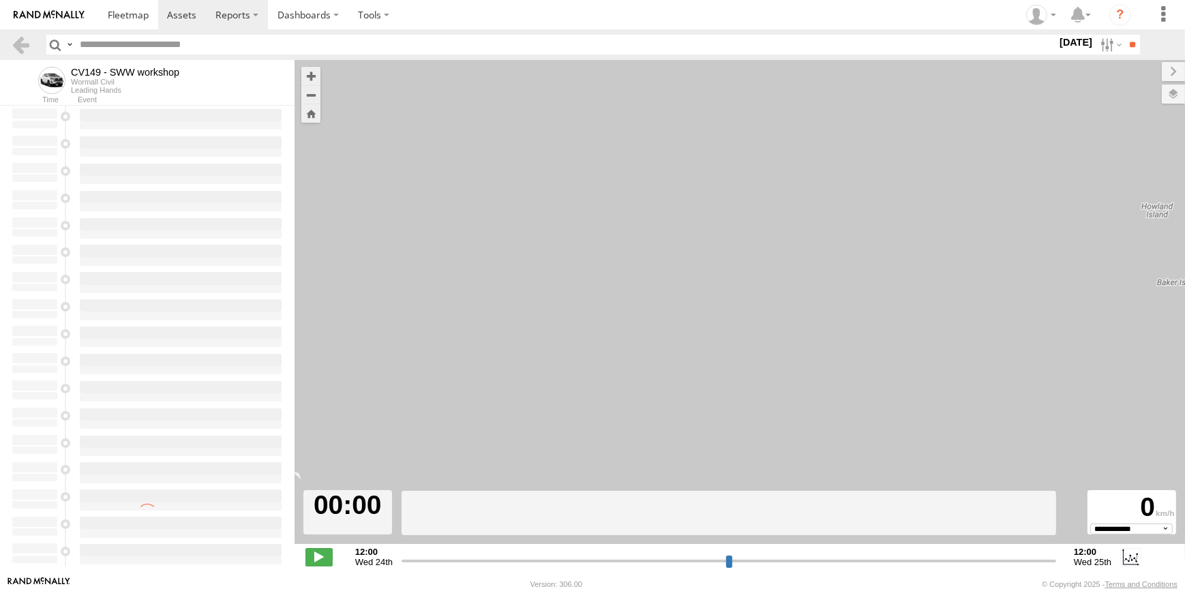  Describe the element at coordinates (1132, 508) in the screenshot. I see `div: 0` at that location.